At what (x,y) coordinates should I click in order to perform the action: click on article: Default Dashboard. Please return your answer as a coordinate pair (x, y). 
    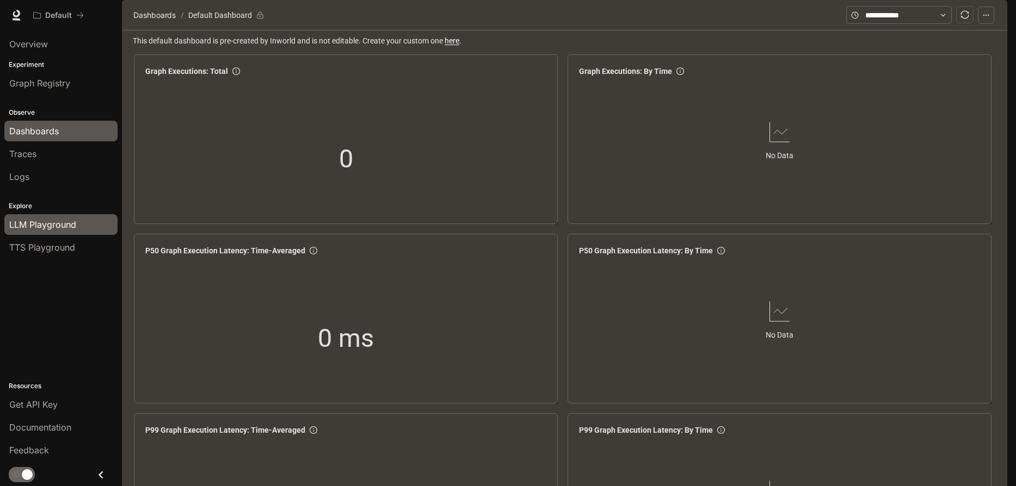
    Looking at the image, I should click on (220, 15).